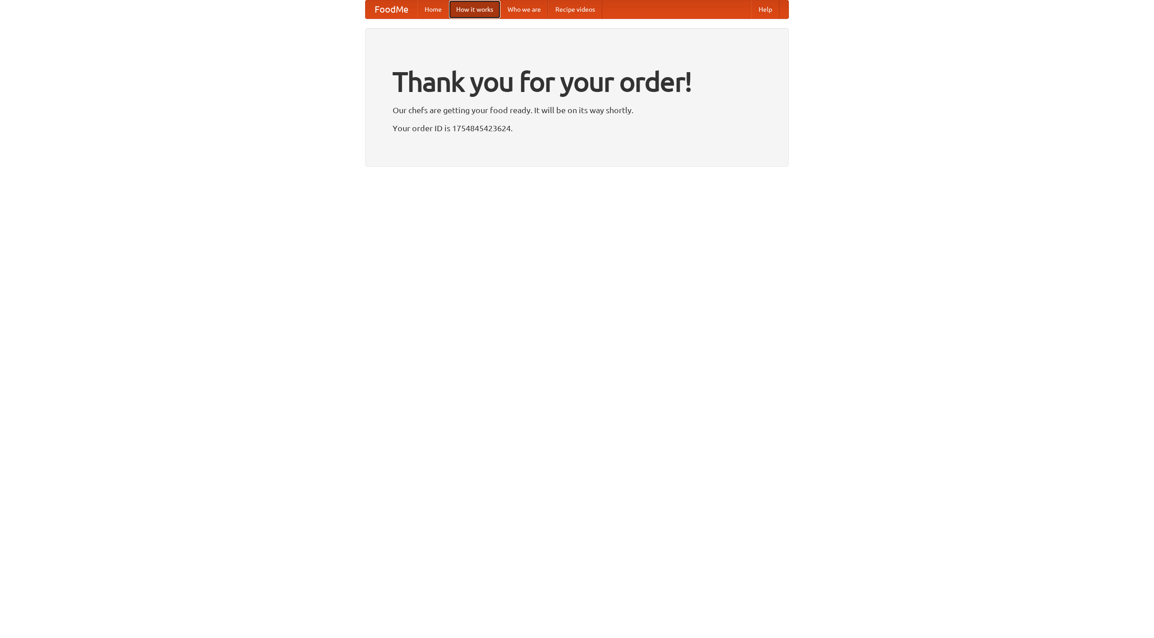  Describe the element at coordinates (524, 9) in the screenshot. I see `a: Who we are` at that location.